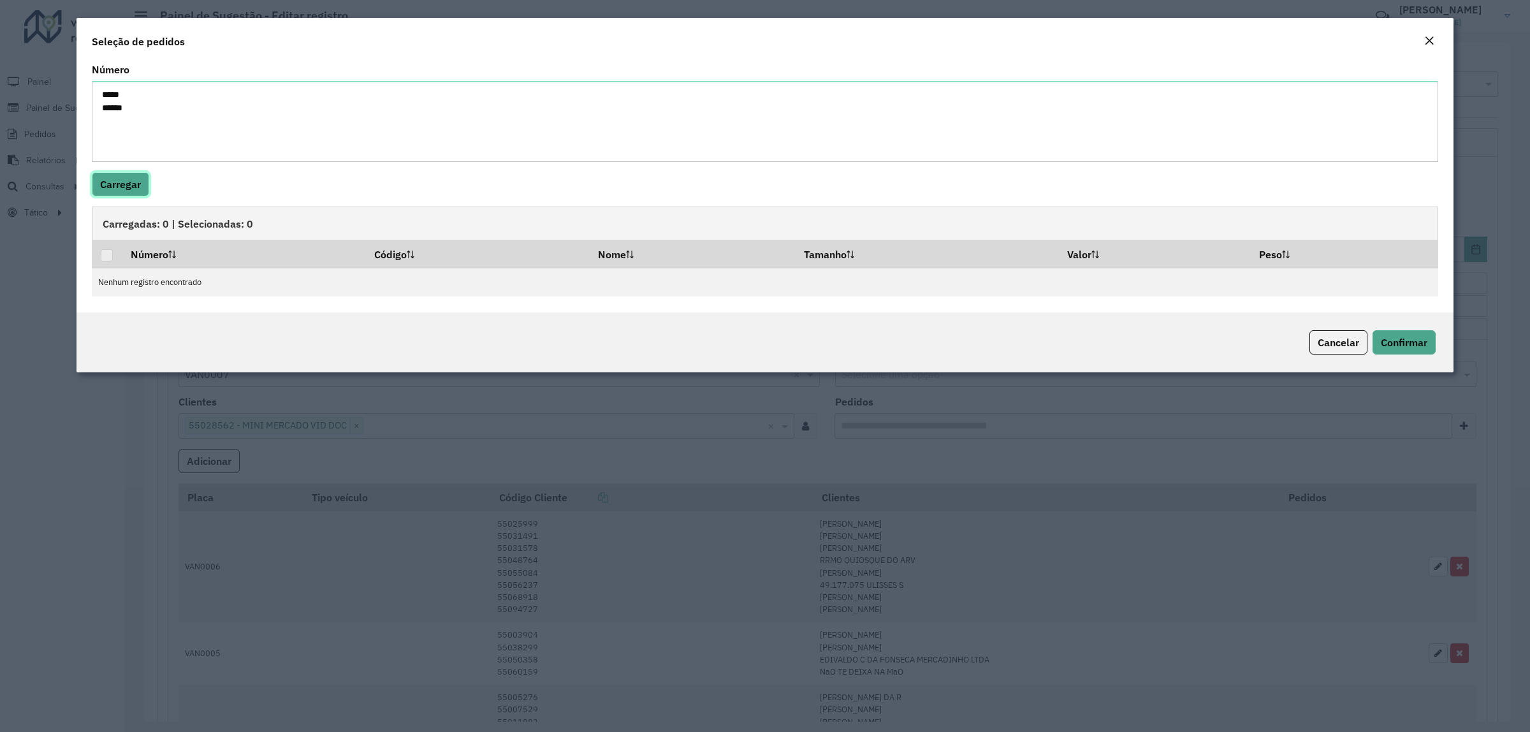  Describe the element at coordinates (121, 184) in the screenshot. I see `button: Carregar` at that location.